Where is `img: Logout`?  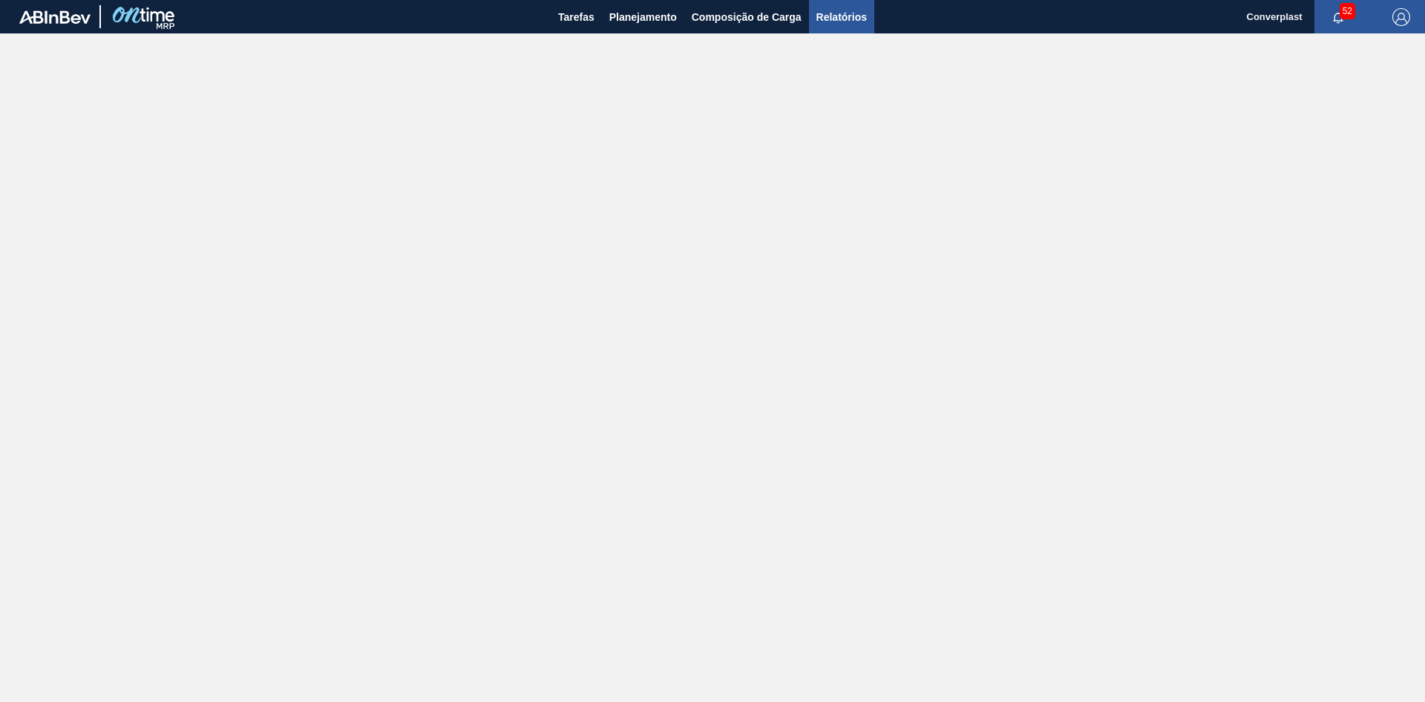 img: Logout is located at coordinates (1402, 17).